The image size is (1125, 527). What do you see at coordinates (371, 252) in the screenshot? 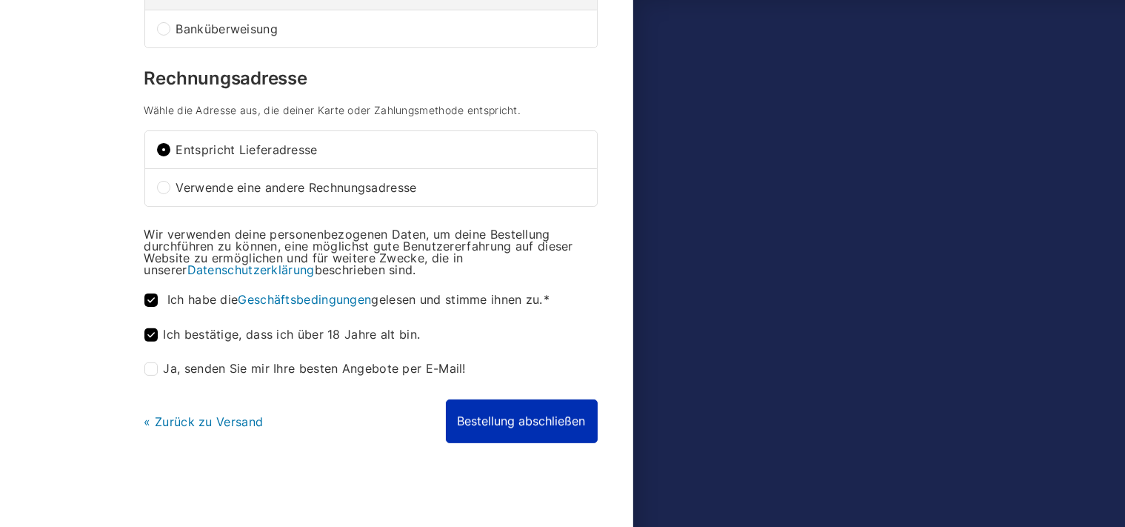
I see `p: Wir verwenden deine personenbezogenen Daten, um deine Bestellung durchführen zu können, eine mögl...` at bounding box center [371, 252].